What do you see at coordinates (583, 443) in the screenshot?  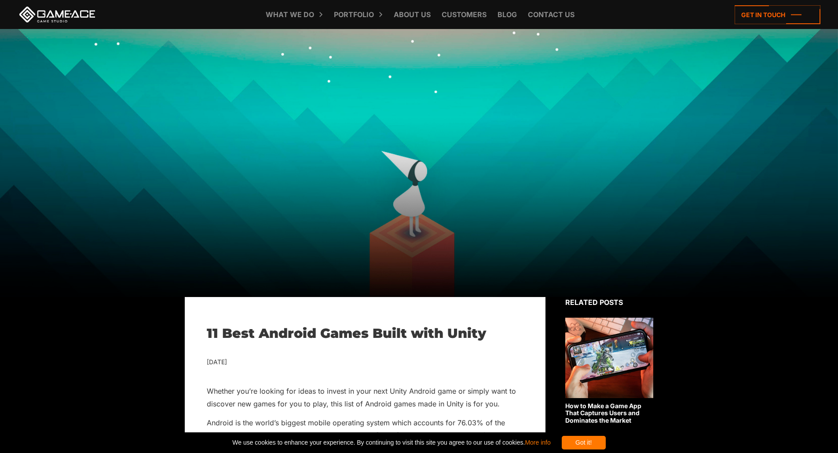 I see `div: Got it!` at bounding box center [583, 443].